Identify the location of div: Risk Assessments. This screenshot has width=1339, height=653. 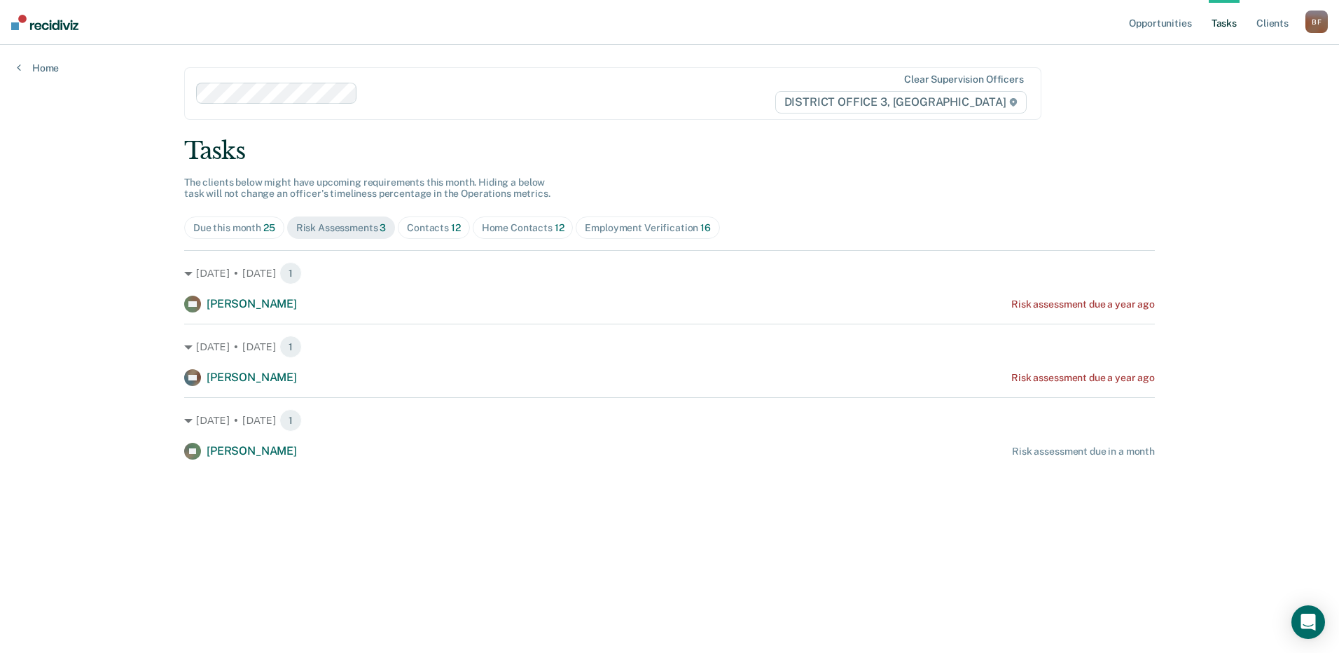
(341, 228).